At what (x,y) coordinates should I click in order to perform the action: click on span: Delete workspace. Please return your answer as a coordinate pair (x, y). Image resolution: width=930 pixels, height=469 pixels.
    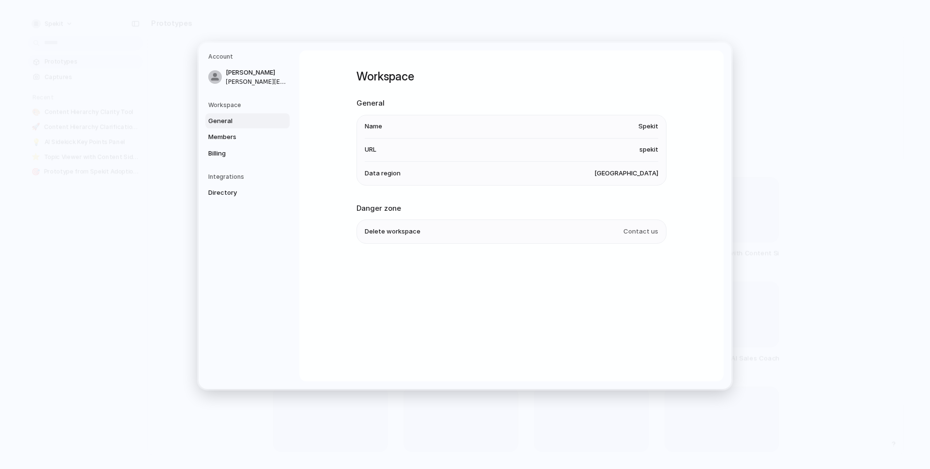
    Looking at the image, I should click on (392, 231).